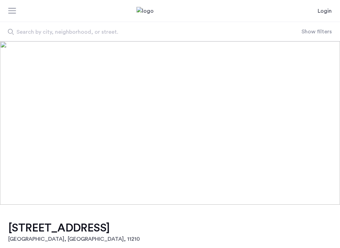  Describe the element at coordinates (170, 11) in the screenshot. I see `img: logo` at that location.